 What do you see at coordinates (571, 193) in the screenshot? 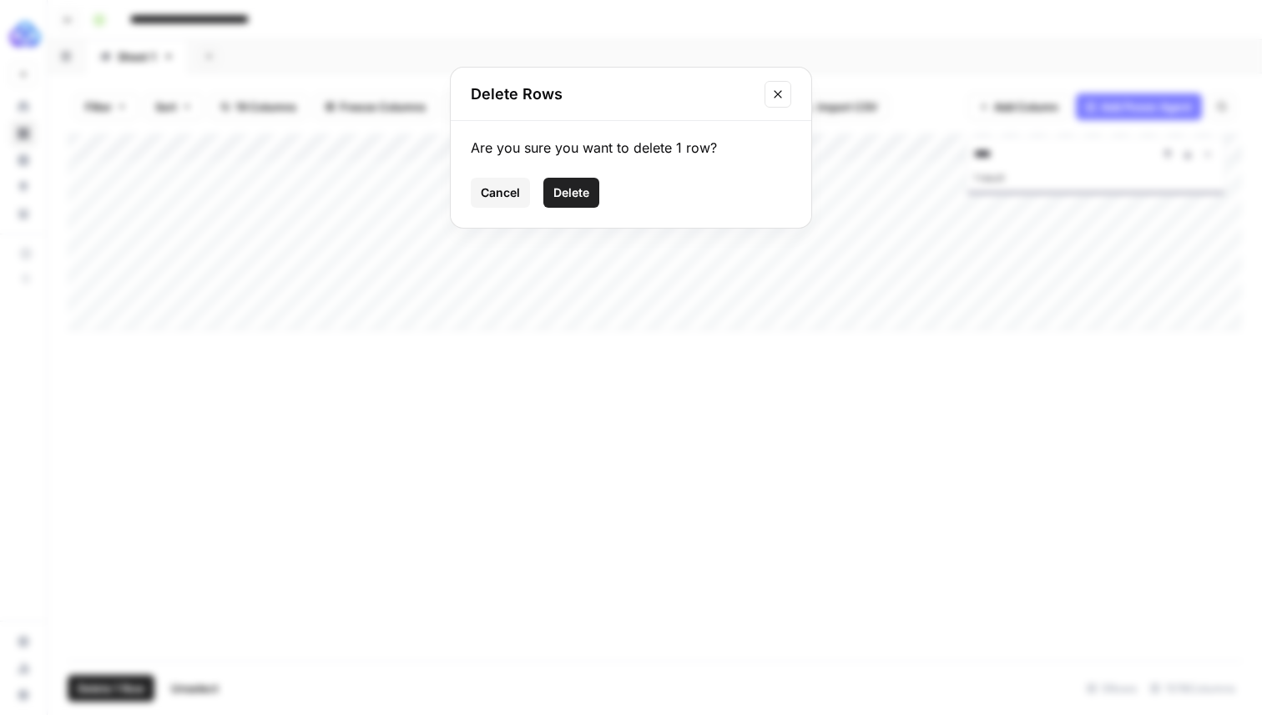
I see `span: Delete` at bounding box center [571, 193].